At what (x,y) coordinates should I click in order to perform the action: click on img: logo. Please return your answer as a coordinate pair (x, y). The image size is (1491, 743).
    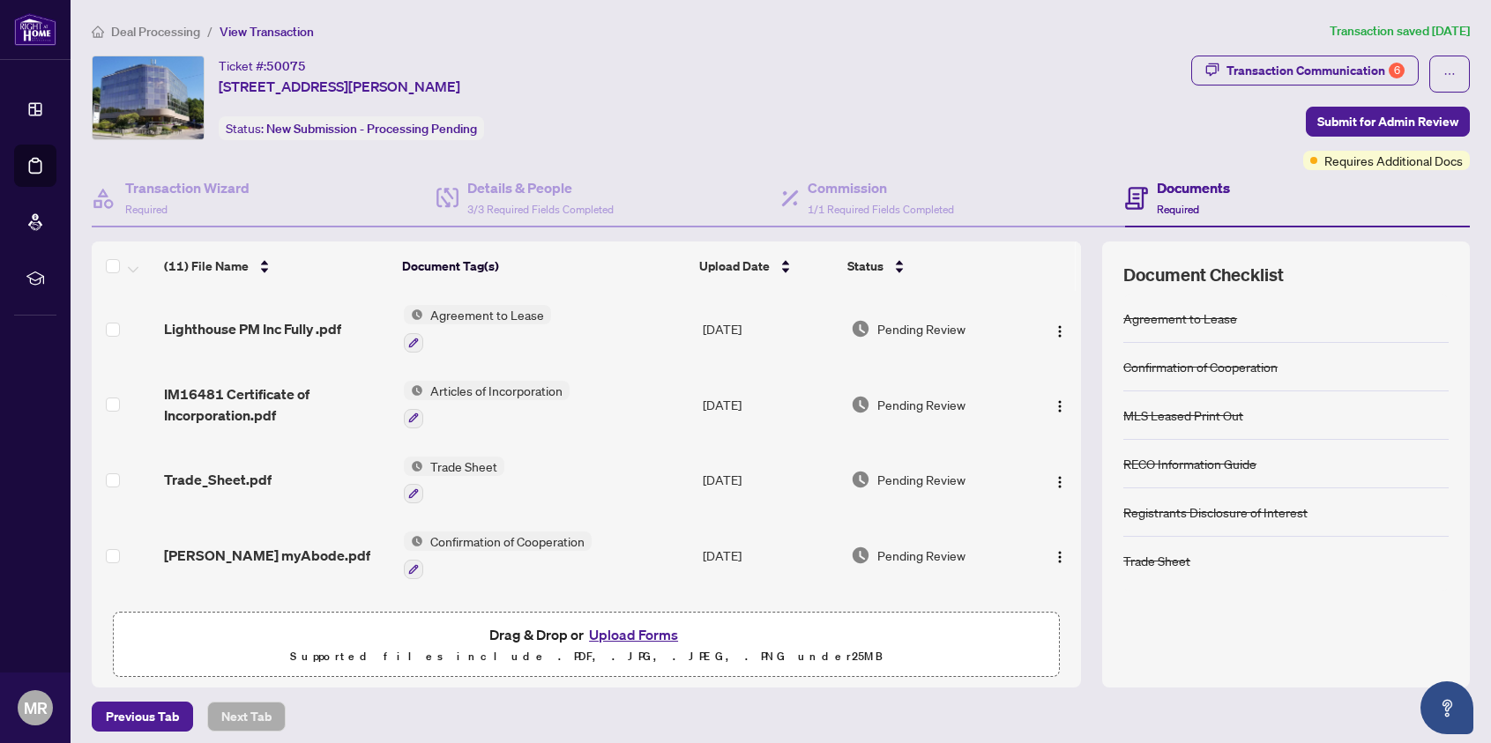
    Looking at the image, I should click on (35, 29).